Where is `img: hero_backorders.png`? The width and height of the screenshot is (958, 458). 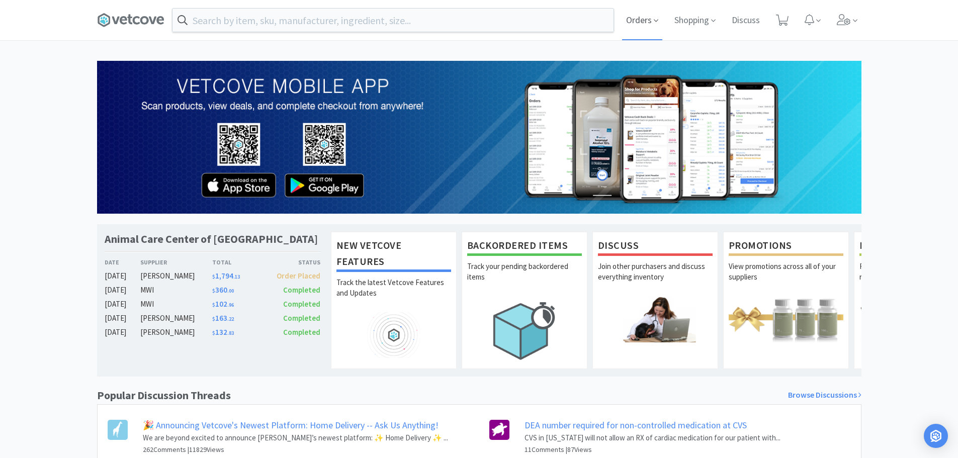 img: hero_backorders.png is located at coordinates (525, 331).